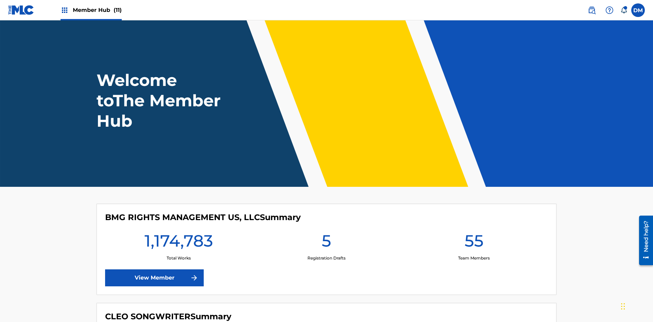 The height and width of the screenshot is (322, 653). What do you see at coordinates (638, 10) in the screenshot?
I see `div: User Menu` at bounding box center [638, 10].